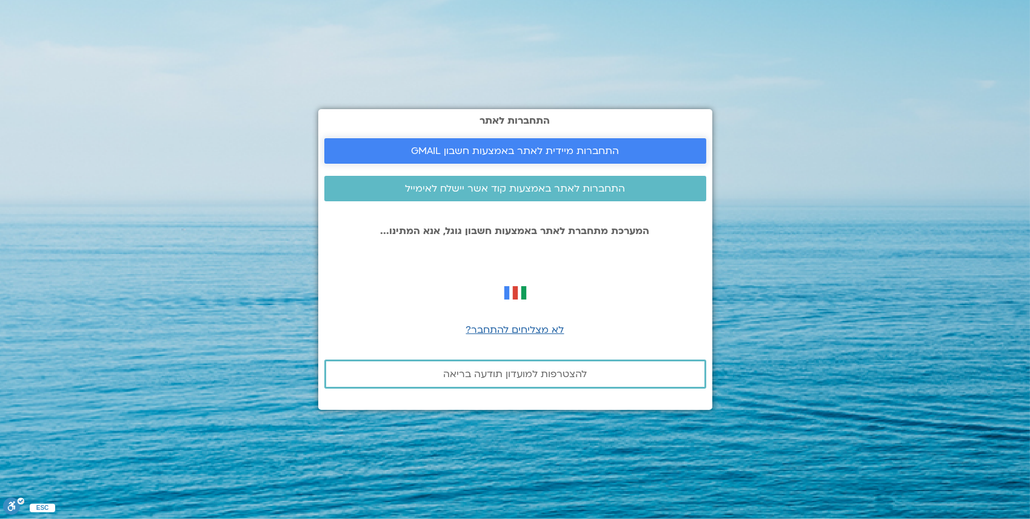  Describe the element at coordinates (515, 231) in the screenshot. I see `p: המערכת מתחברת לאתר באמצעות חשבון גוגל, אנא המתינו...` at that location.